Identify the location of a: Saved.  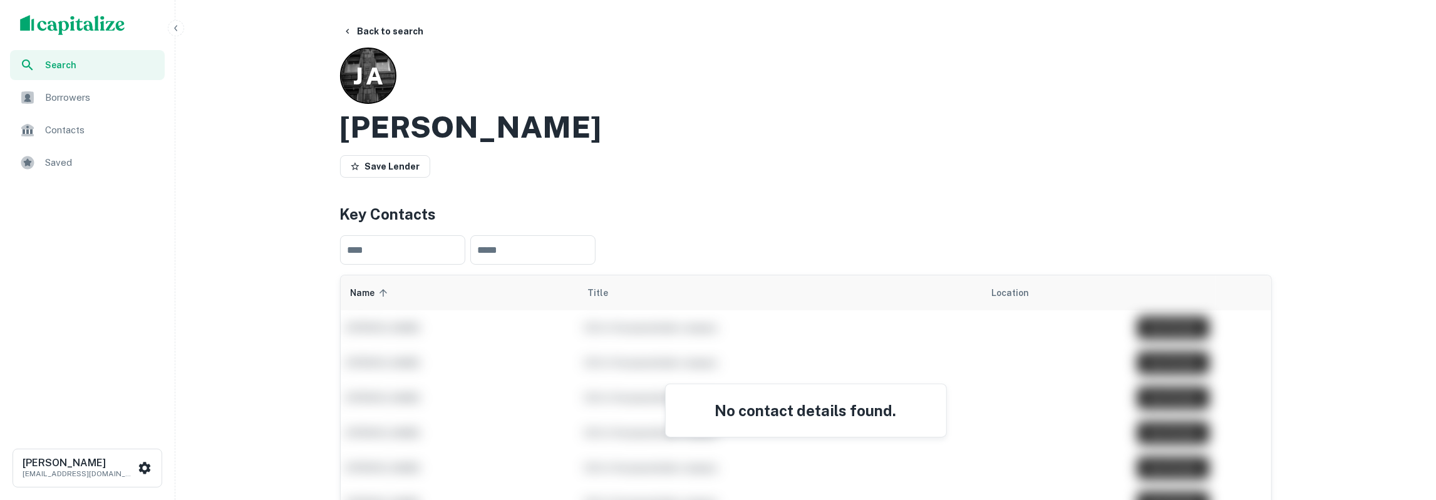
(87, 163).